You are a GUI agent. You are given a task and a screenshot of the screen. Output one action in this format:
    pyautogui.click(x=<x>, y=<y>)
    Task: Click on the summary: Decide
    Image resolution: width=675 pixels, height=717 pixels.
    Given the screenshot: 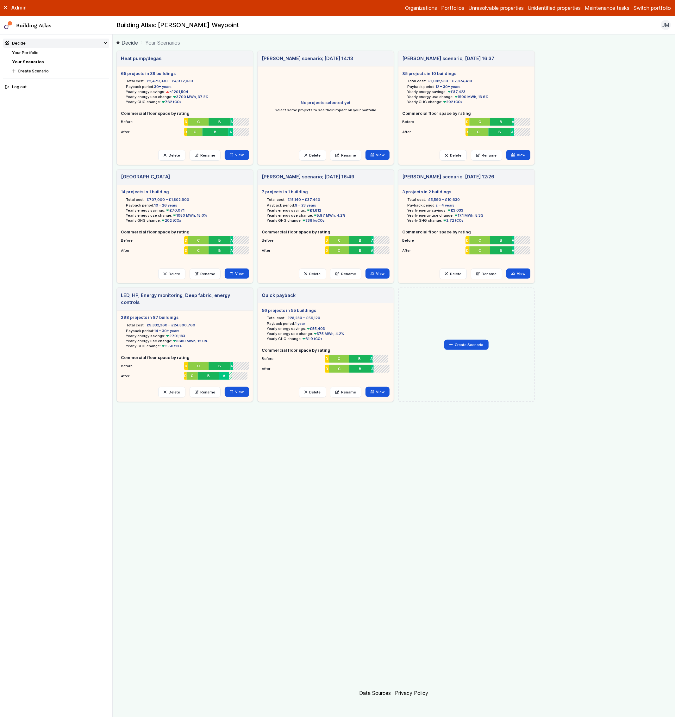 What is the action you would take?
    pyautogui.click(x=56, y=43)
    